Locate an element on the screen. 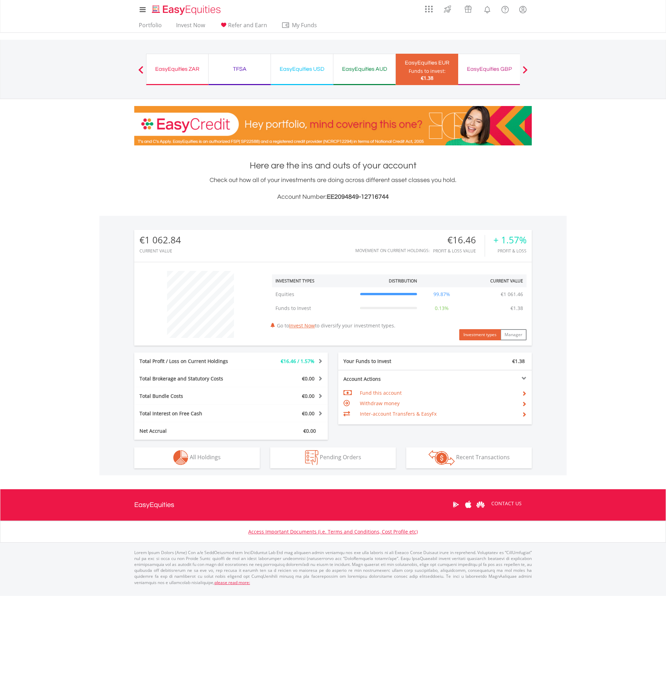  td: Inter-account Transfers & EasyFx is located at coordinates (438, 414).